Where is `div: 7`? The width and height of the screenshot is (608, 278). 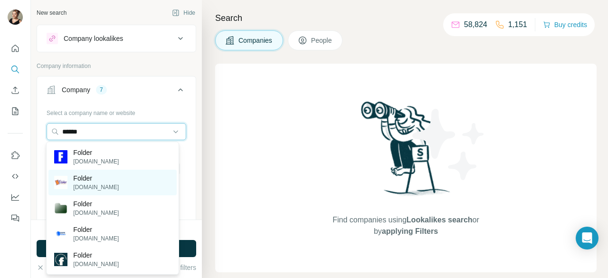 div: 7 is located at coordinates (101, 90).